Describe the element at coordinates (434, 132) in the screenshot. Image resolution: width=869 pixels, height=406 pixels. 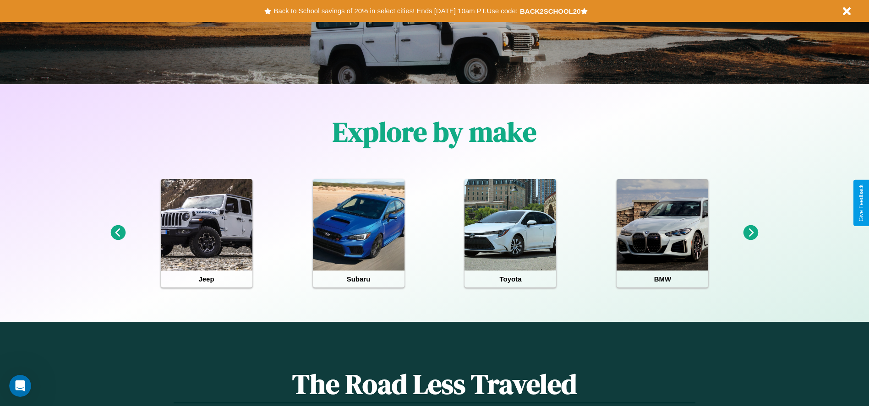
I see `h1: Explore by make` at that location.